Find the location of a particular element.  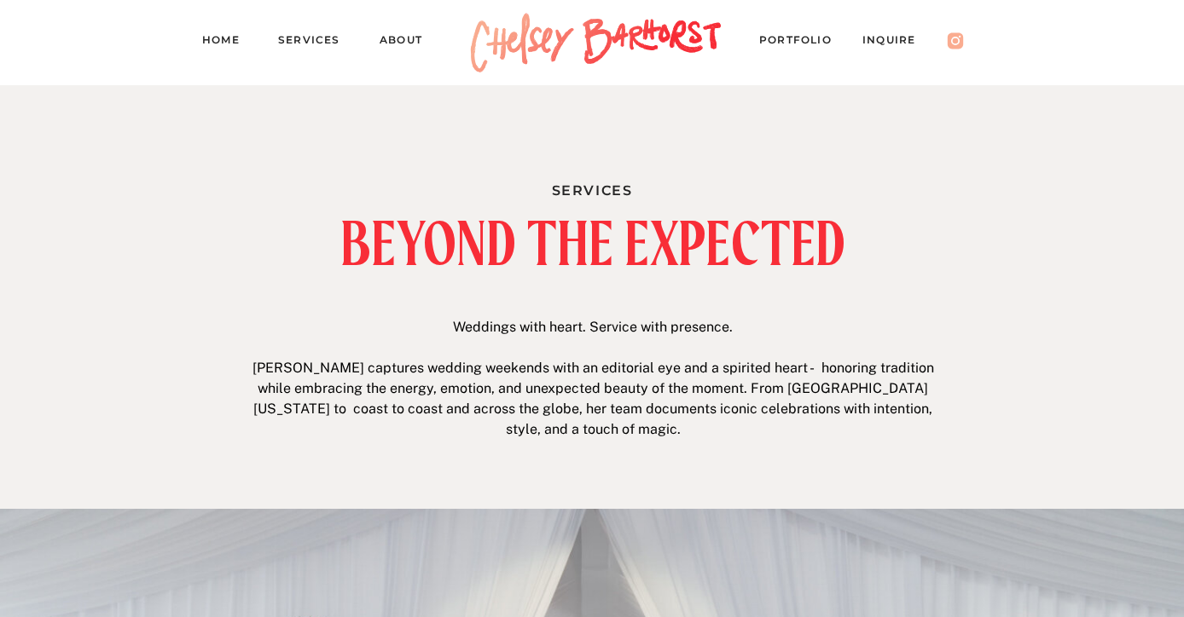

nav: About is located at coordinates (409, 43).